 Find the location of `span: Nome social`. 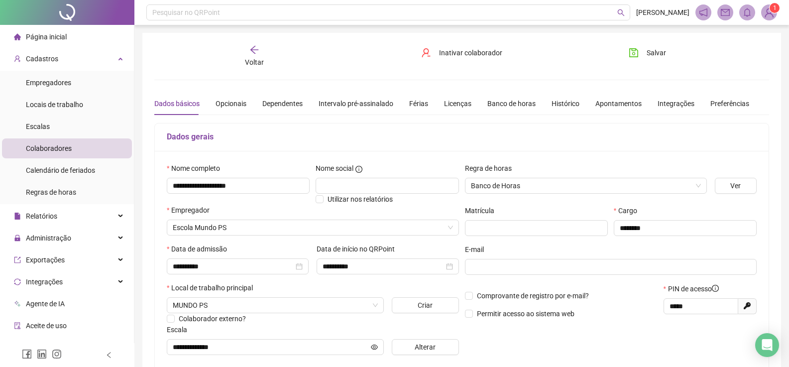

span: Nome social is located at coordinates (335, 168).